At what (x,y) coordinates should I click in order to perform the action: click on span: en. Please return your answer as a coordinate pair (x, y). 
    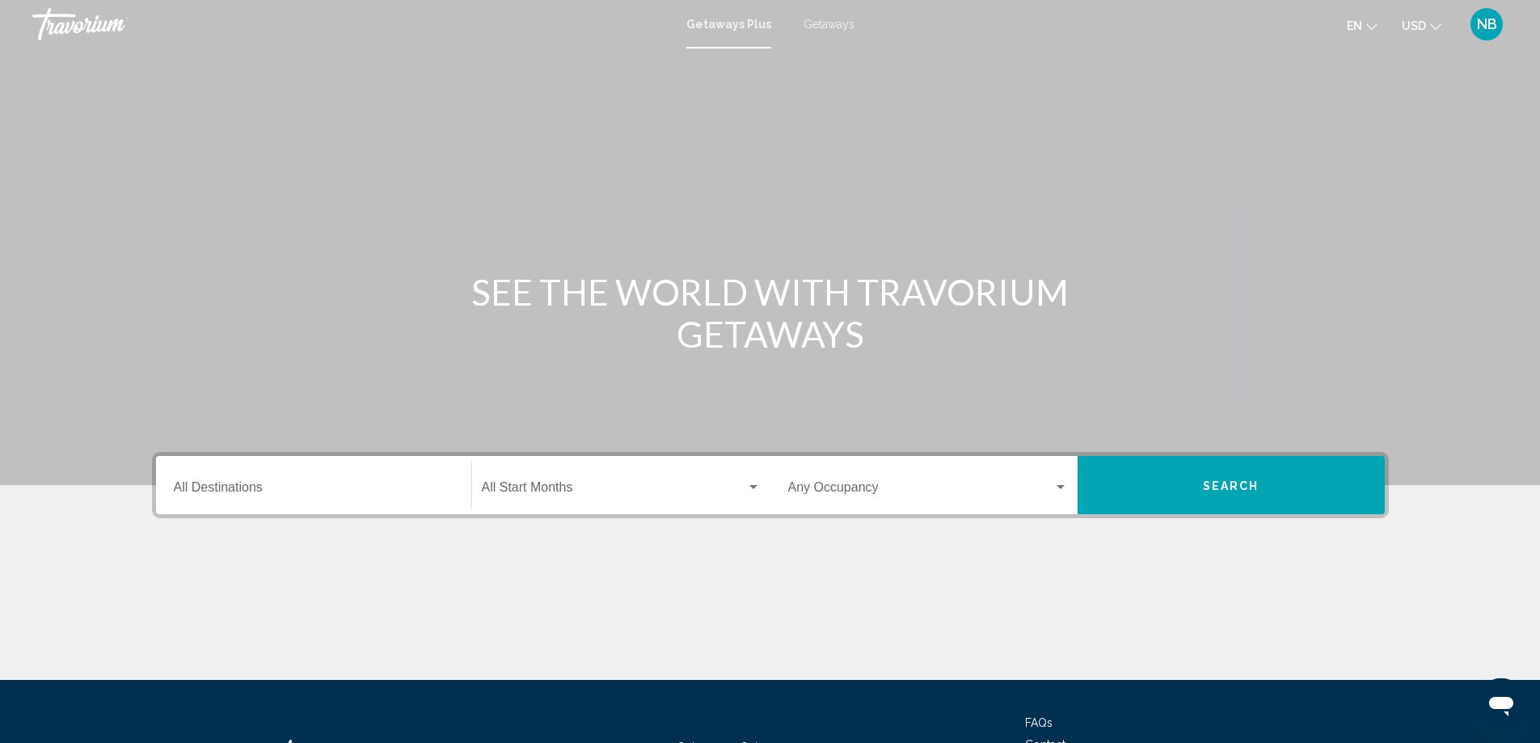
    Looking at the image, I should click on (1354, 26).